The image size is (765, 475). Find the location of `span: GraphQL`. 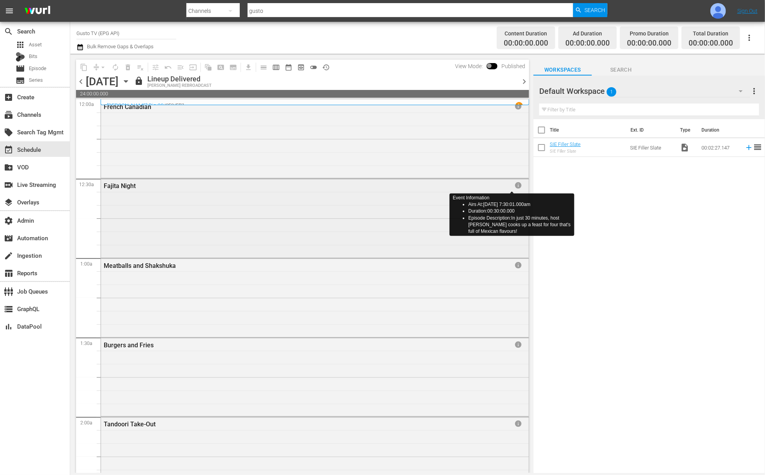

span: GraphQL is located at coordinates (9, 309).